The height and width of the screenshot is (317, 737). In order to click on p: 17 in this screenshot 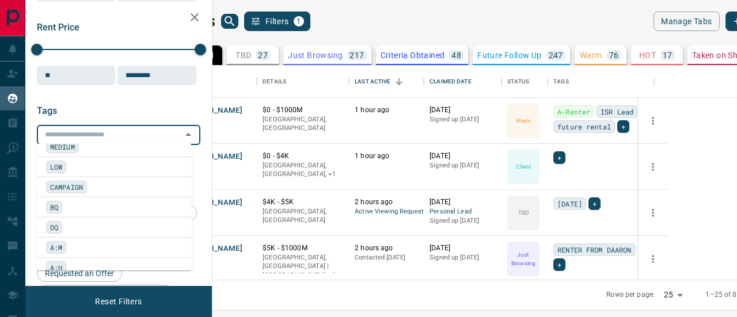, I will do `click(667, 55)`.